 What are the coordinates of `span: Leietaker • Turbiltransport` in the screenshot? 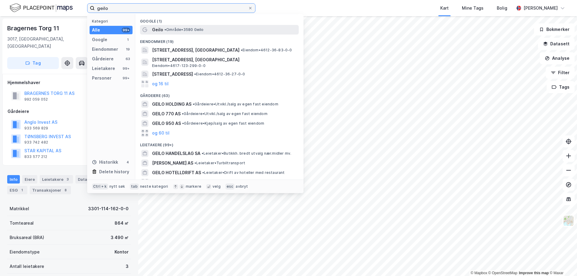 It's located at (220, 163).